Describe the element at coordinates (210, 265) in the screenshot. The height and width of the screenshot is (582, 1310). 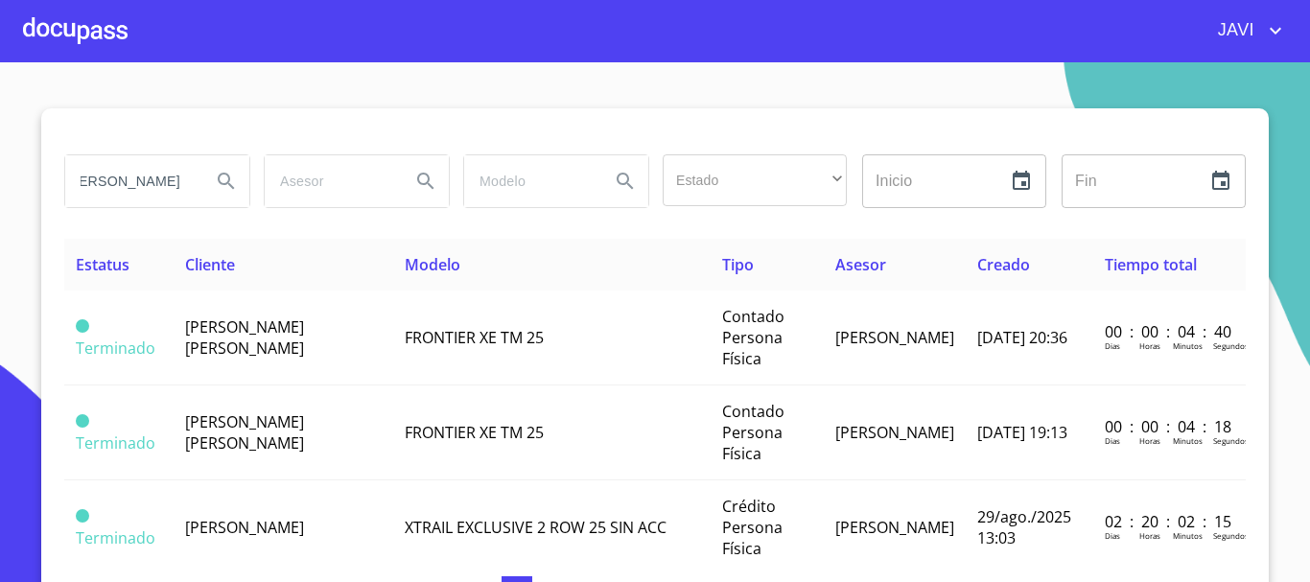
I see `span: Cliente` at that location.